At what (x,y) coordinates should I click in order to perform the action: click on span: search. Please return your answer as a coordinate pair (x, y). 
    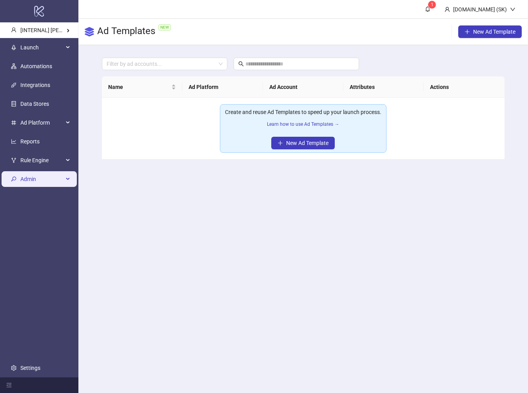
    Looking at the image, I should click on (241, 64).